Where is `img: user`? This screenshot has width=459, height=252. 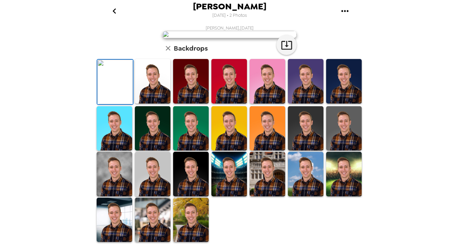
img: user is located at coordinates (229, 35).